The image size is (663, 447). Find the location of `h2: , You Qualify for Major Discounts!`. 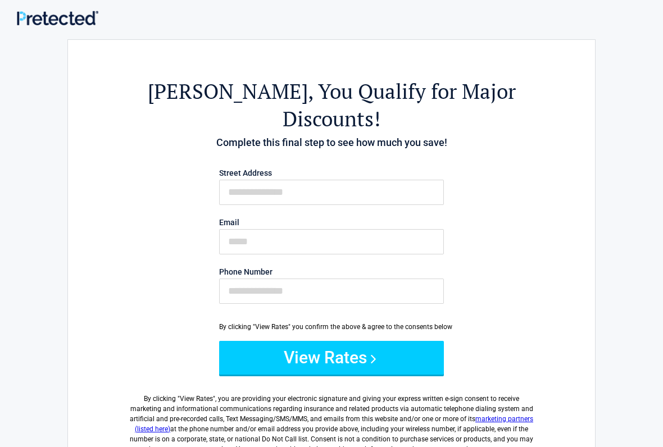

h2: , You Qualify for Major Discounts! is located at coordinates (331, 105).